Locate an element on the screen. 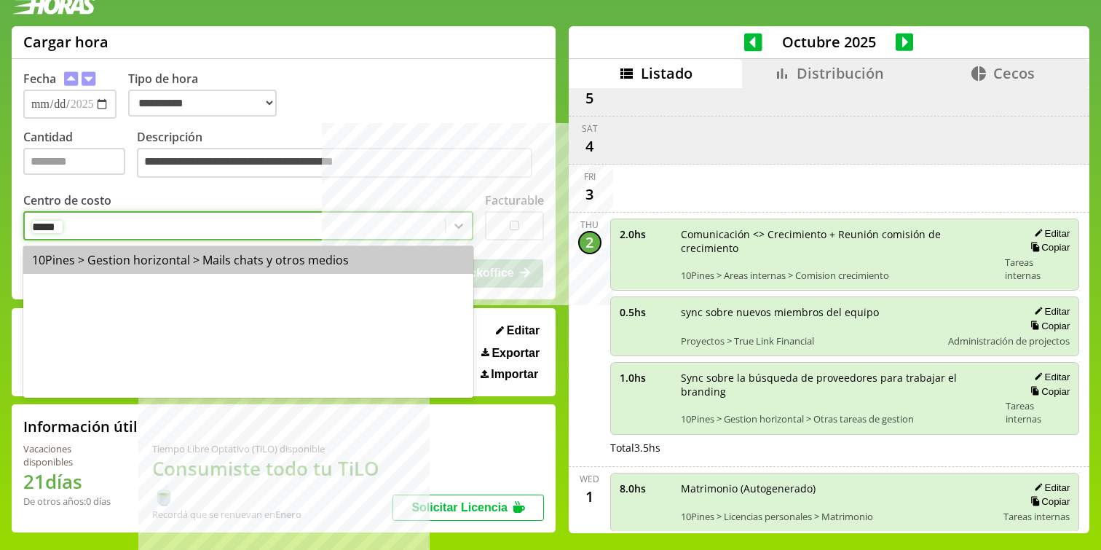 This screenshot has height=550, width=1101. span: Sync sobre la búsqueda de proveedores para trabajar el branding is located at coordinates (838, 385).